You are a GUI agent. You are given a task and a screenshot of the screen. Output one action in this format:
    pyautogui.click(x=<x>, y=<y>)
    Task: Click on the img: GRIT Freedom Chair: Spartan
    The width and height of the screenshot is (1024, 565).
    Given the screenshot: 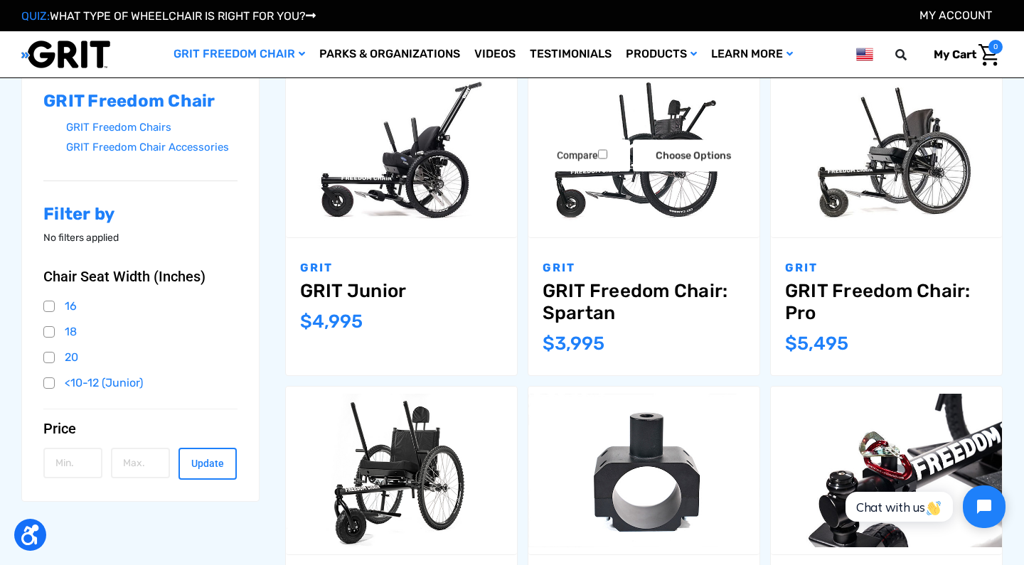 What is the action you would take?
    pyautogui.click(x=644, y=153)
    